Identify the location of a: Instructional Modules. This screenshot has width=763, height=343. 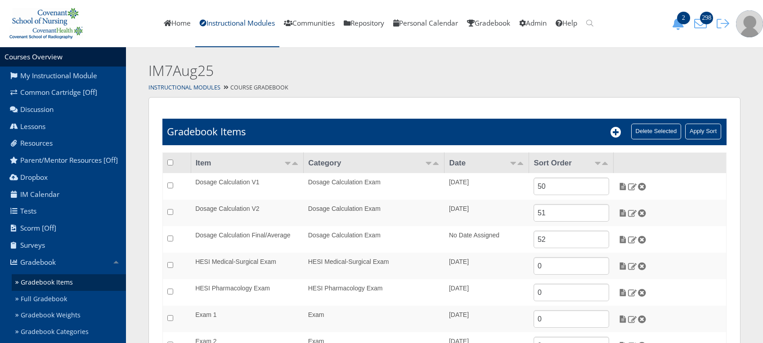
(184, 87).